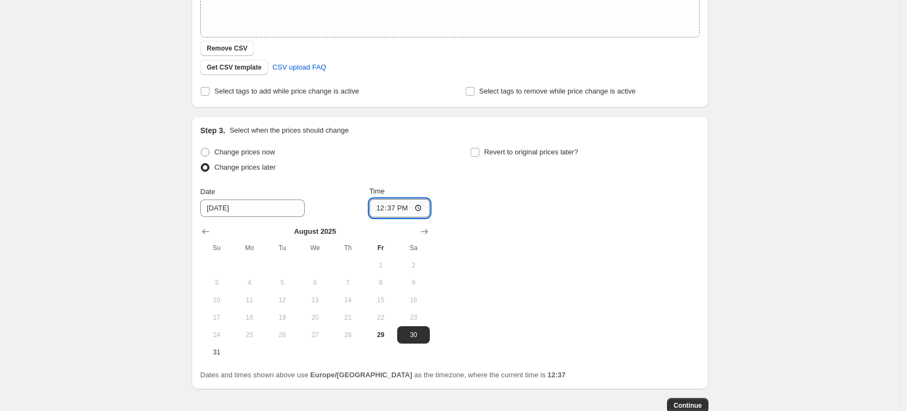 The width and height of the screenshot is (907, 411). I want to click on span: 5, so click(282, 283).